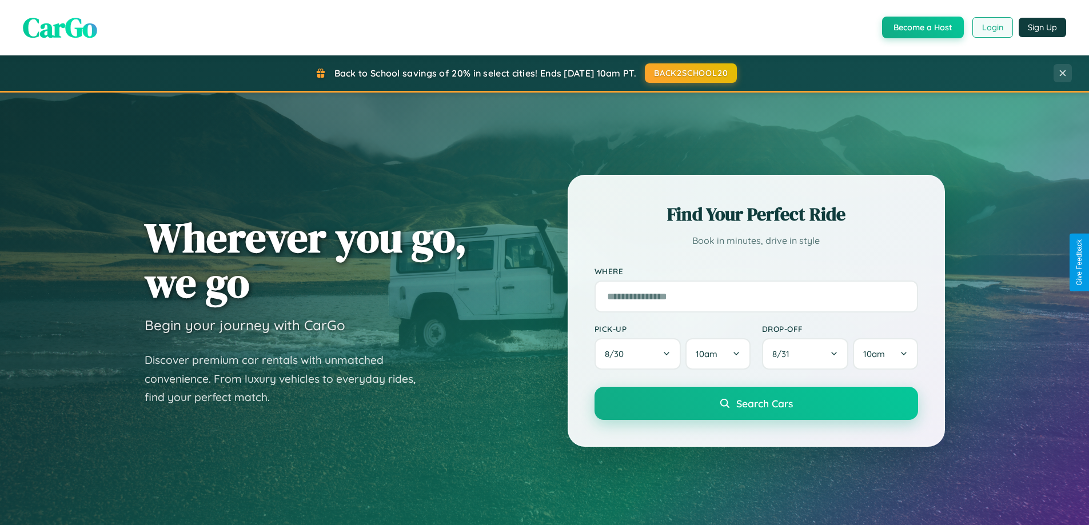 This screenshot has height=525, width=1089. I want to click on span: CarGo, so click(60, 27).